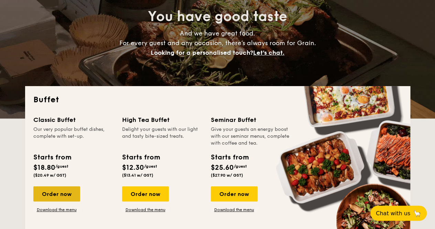  I want to click on span: Looking for a personalised touch?, so click(202, 53).